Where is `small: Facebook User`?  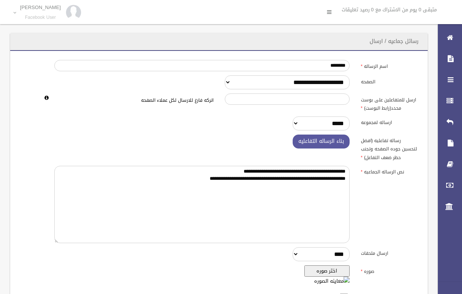
small: Facebook User is located at coordinates (40, 17).